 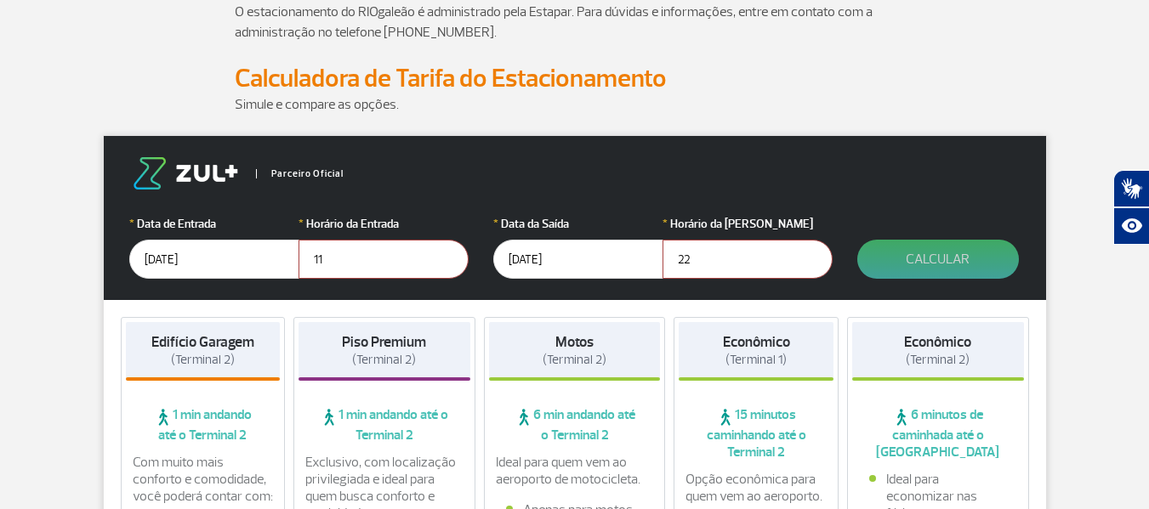 I want to click on span: 6 min andando até o Terminal 2, so click(x=575, y=425).